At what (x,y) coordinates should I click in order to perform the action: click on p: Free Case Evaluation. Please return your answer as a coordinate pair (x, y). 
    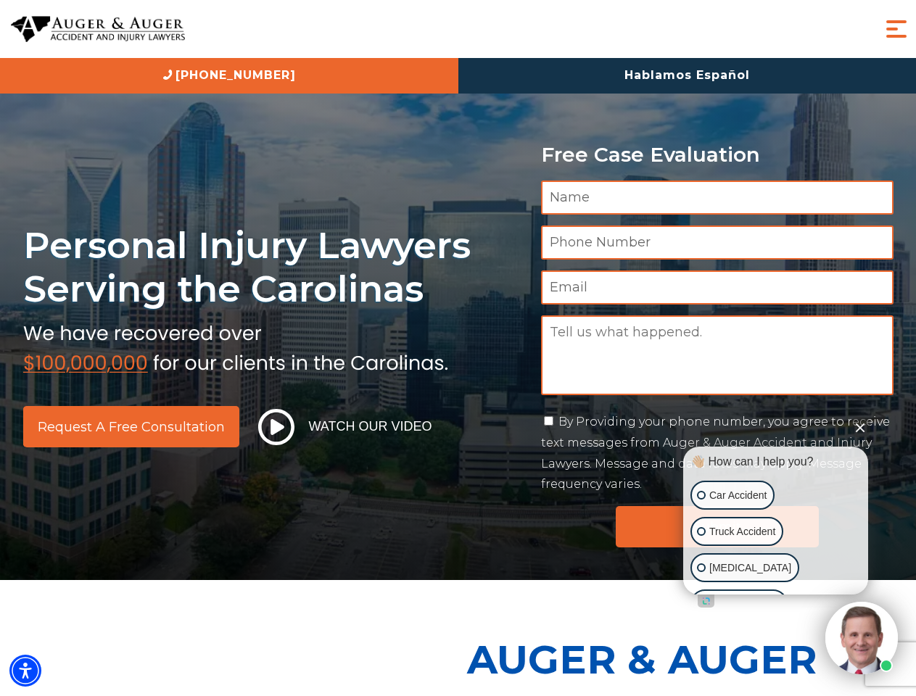
    Looking at the image, I should click on (717, 154).